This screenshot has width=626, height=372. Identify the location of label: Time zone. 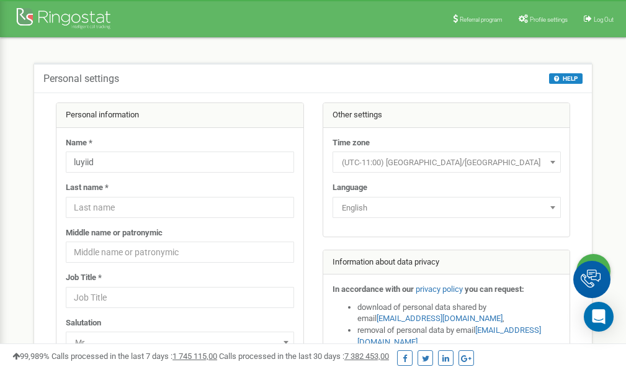
(351, 143).